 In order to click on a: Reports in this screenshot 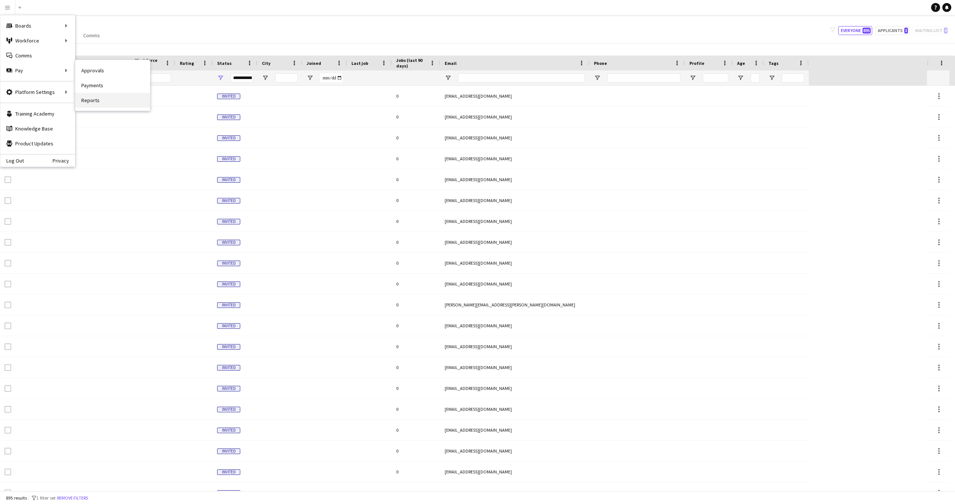, I will do `click(113, 100)`.